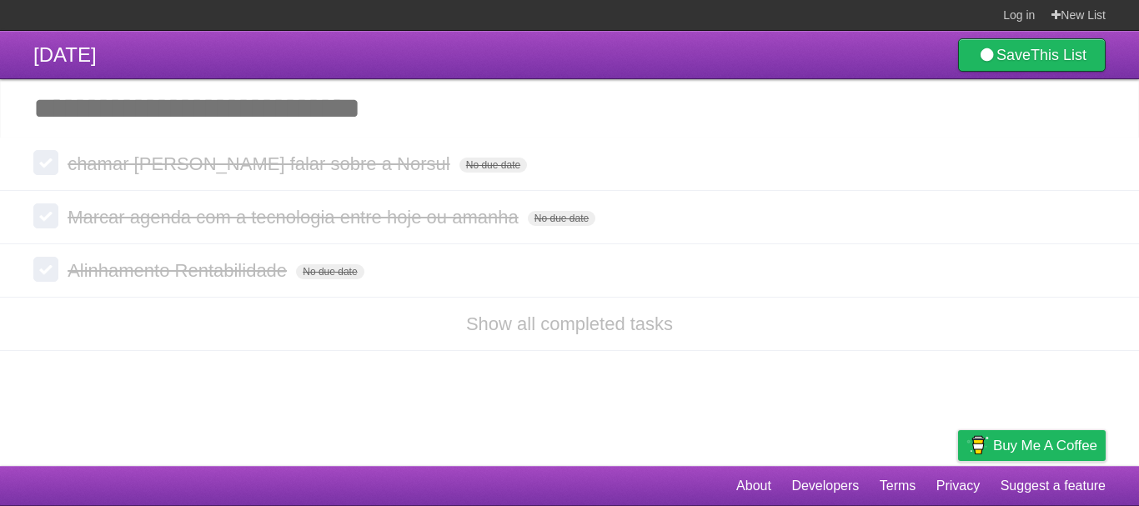 The height and width of the screenshot is (506, 1139). Describe the element at coordinates (295, 217) in the screenshot. I see `span: Marcar agenda com a tecnologia entre hoje ou amanha` at that location.